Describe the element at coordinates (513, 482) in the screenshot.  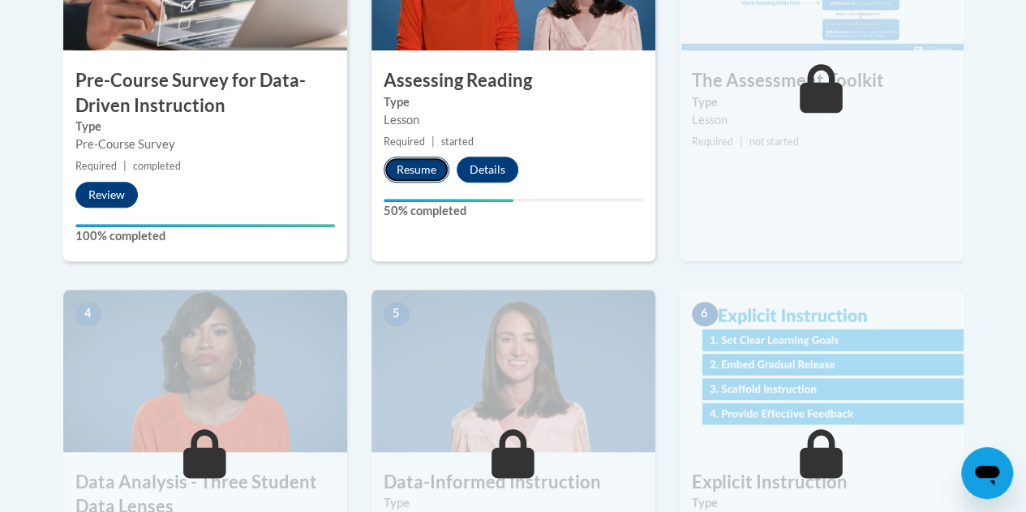
I see `h3: Data-Informed Instruction` at that location.